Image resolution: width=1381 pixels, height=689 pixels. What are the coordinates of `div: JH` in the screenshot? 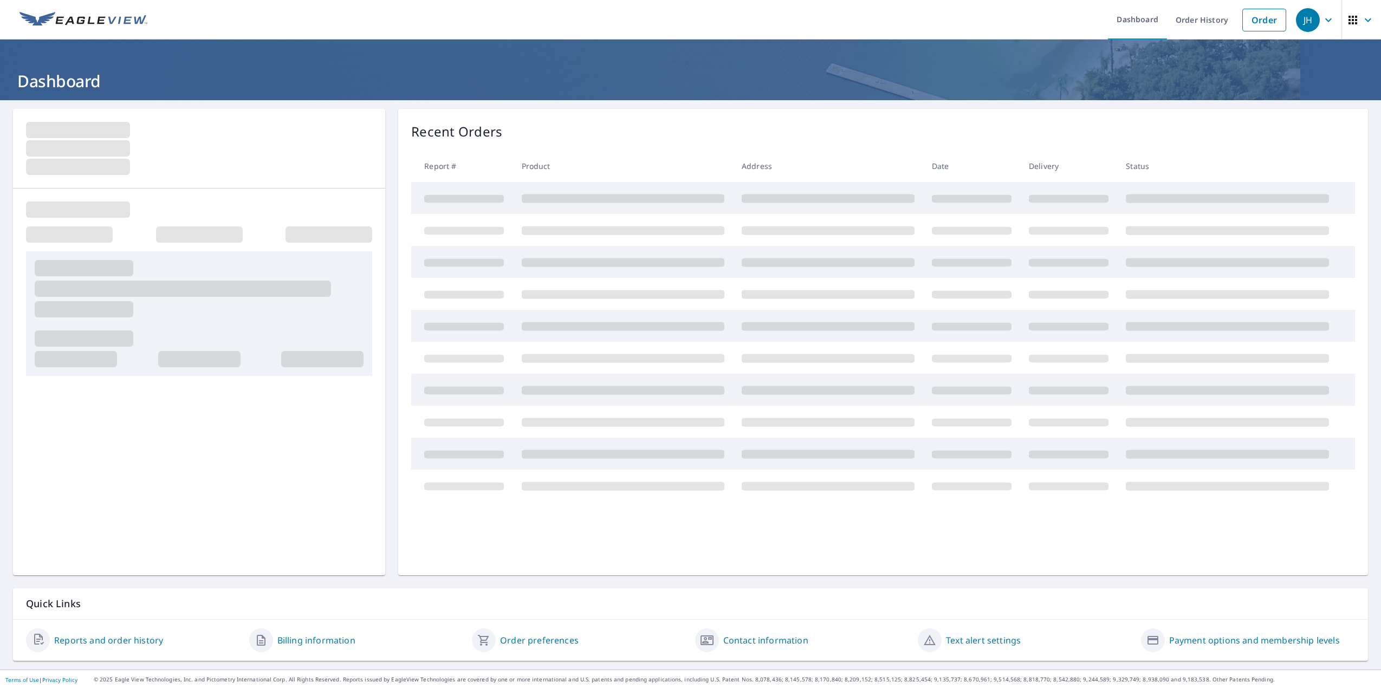 It's located at (1308, 20).